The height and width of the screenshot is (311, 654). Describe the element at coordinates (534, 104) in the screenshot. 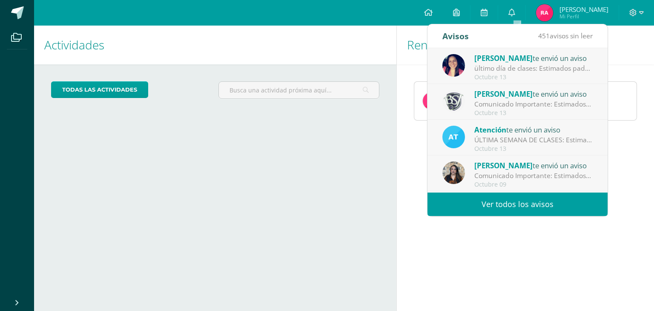

I see `div: Comunicado Importante: Estimados padres de familia, revisar imagen adjunta.` at that location.